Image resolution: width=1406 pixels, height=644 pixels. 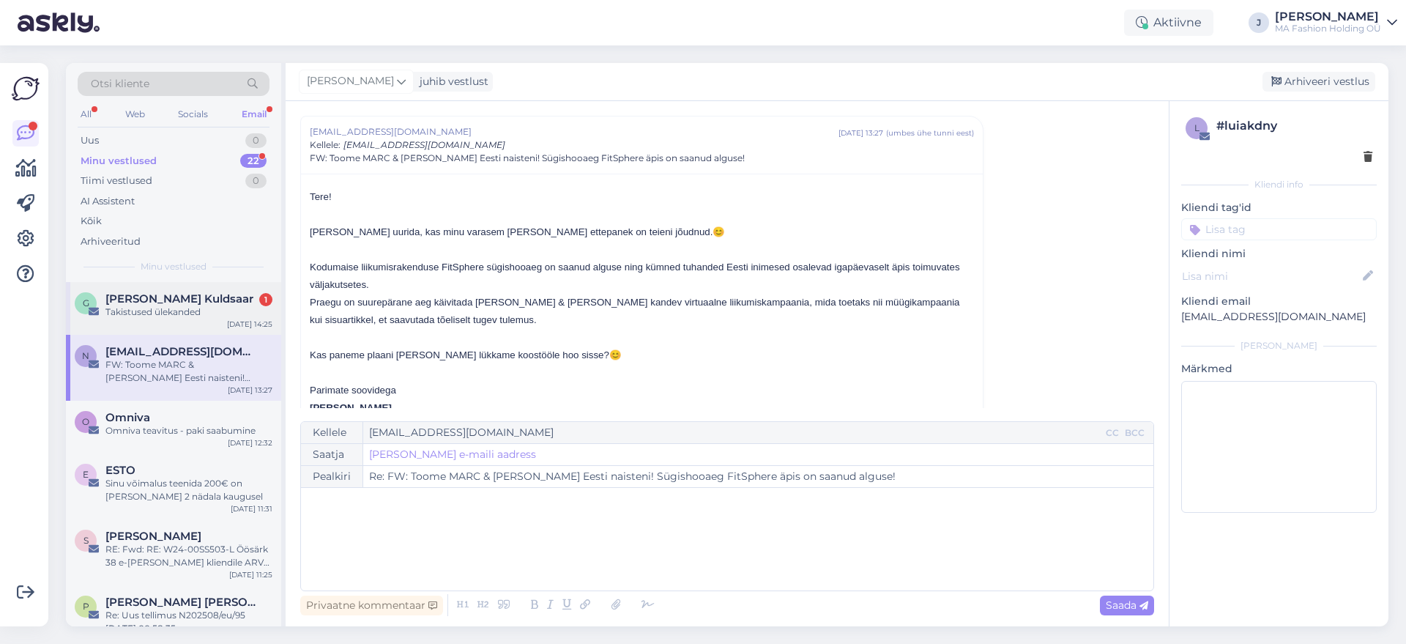 What do you see at coordinates (1328, 29) in the screenshot?
I see `div: MA Fashion Holding OÜ` at bounding box center [1328, 29].